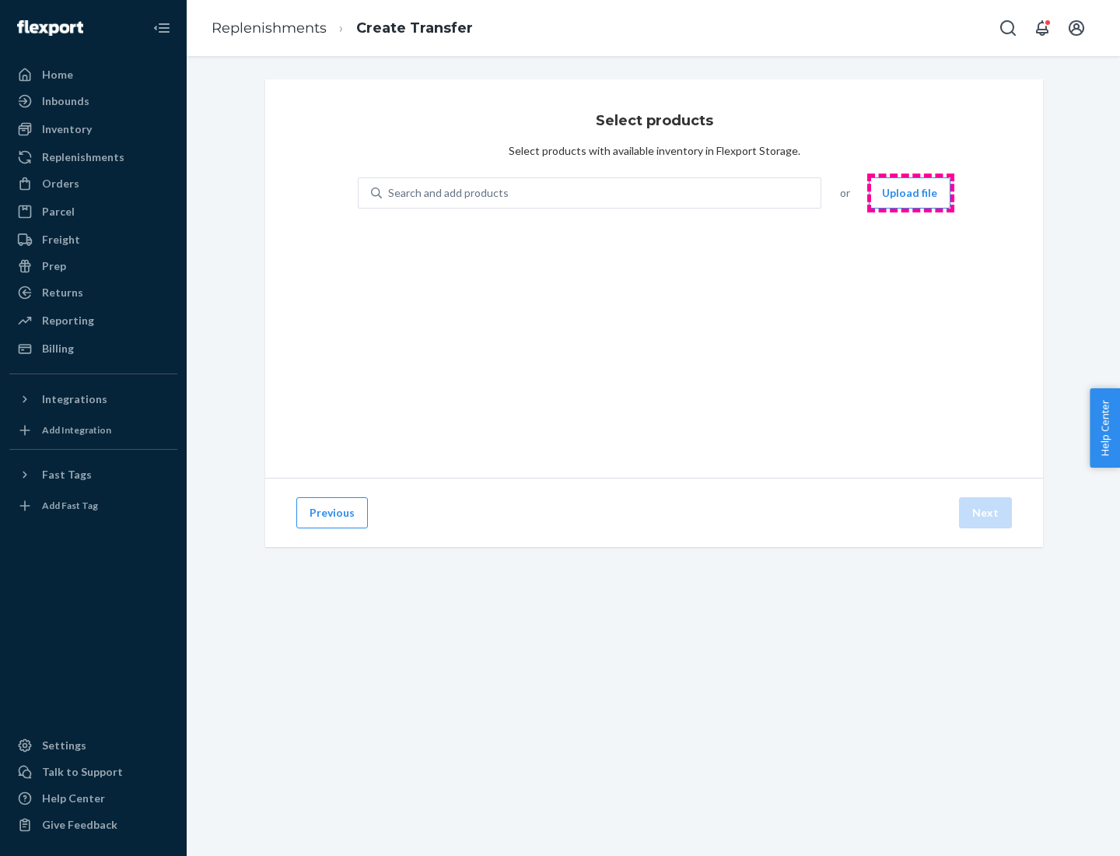  Describe the element at coordinates (76, 429) in the screenshot. I see `div: Add Integration` at that location.